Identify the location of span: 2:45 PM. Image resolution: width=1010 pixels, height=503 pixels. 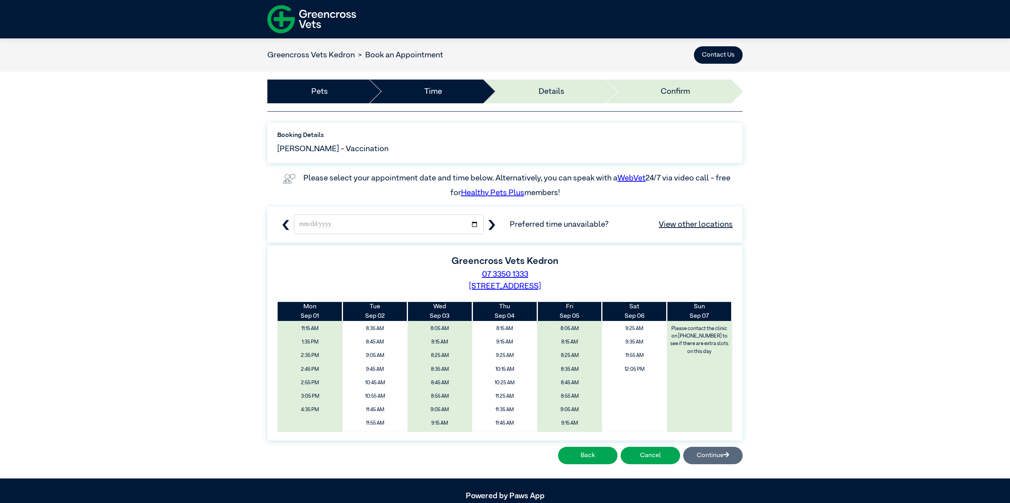
(310, 369).